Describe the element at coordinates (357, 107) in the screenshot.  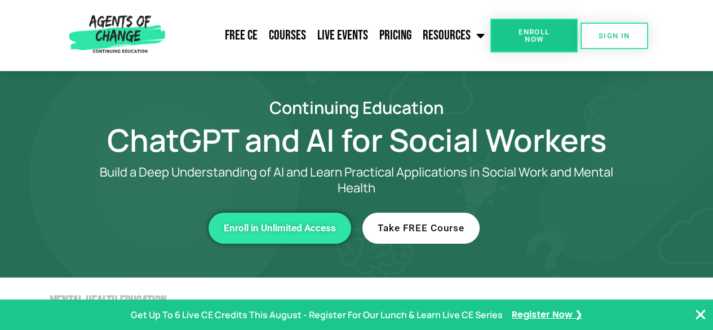
I see `h2: Continuing Education` at that location.